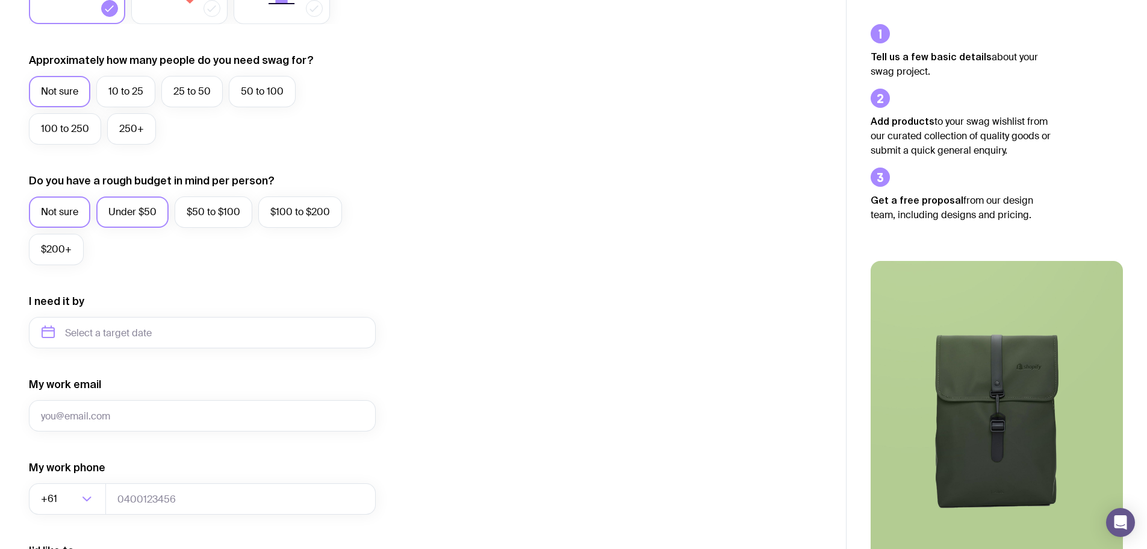 Image resolution: width=1147 pixels, height=549 pixels. Describe the element at coordinates (300, 212) in the screenshot. I see `label: $100 to $200` at that location.